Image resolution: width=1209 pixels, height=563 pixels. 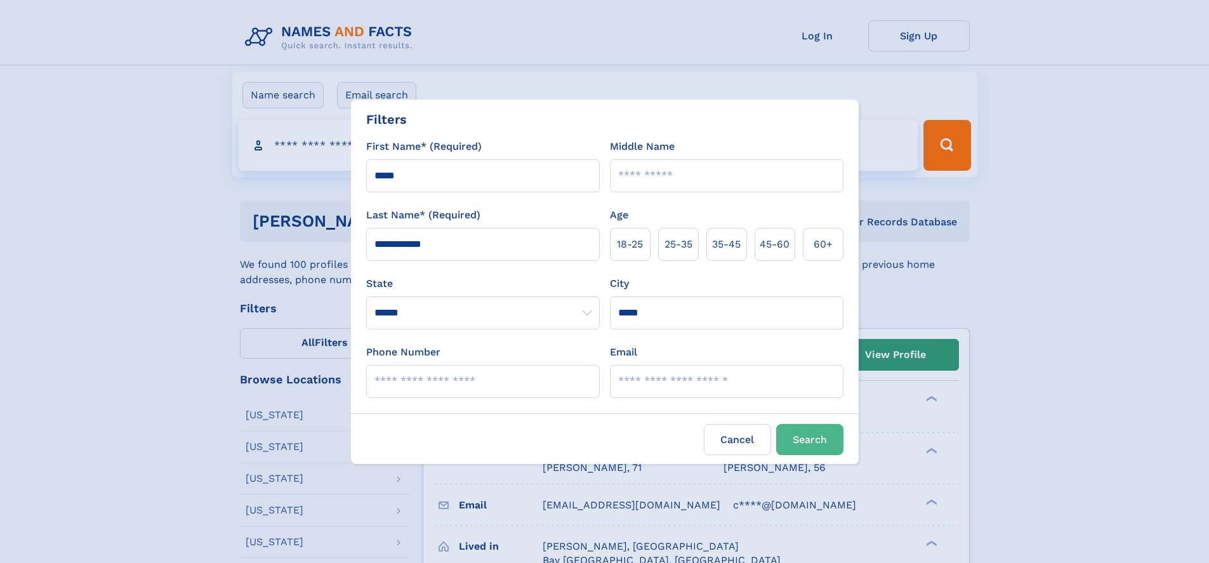 What do you see at coordinates (619, 215) in the screenshot?
I see `label: Age` at bounding box center [619, 215].